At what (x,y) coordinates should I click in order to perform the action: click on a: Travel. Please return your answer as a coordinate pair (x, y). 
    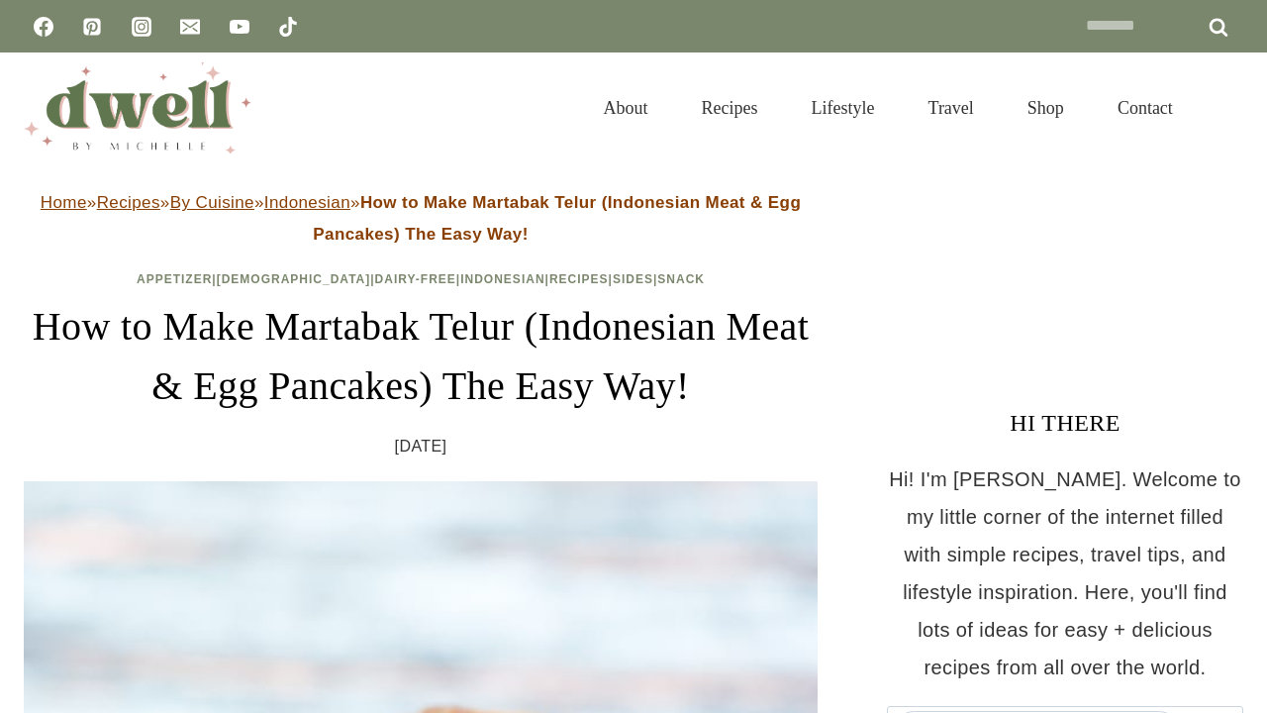
    Looking at the image, I should click on (952, 108).